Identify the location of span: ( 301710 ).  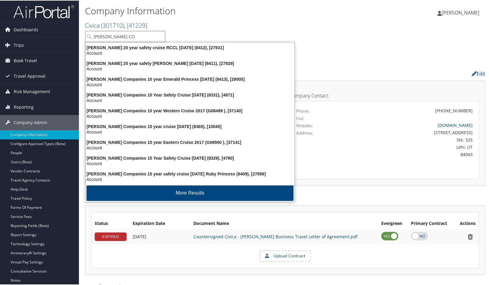
(113, 25).